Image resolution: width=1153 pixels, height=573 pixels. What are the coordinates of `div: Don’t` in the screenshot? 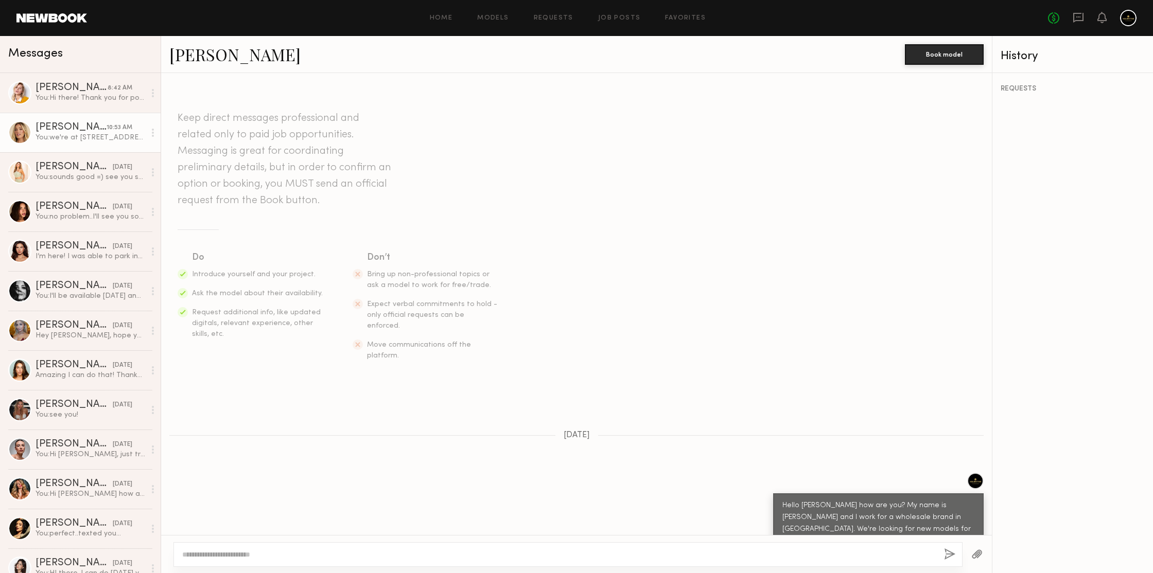 It's located at (433, 258).